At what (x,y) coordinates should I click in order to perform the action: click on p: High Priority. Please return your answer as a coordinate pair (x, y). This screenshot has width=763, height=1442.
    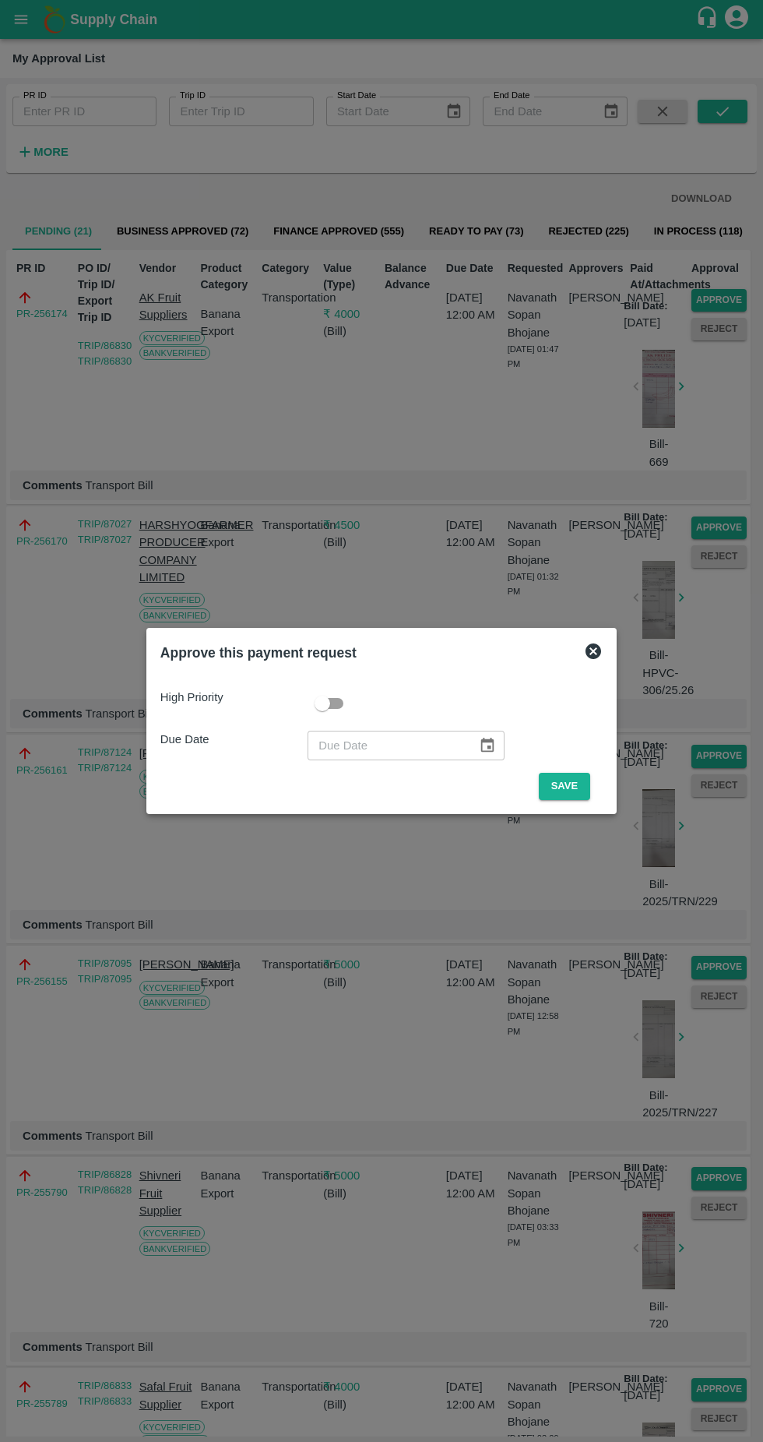
    Looking at the image, I should click on (234, 697).